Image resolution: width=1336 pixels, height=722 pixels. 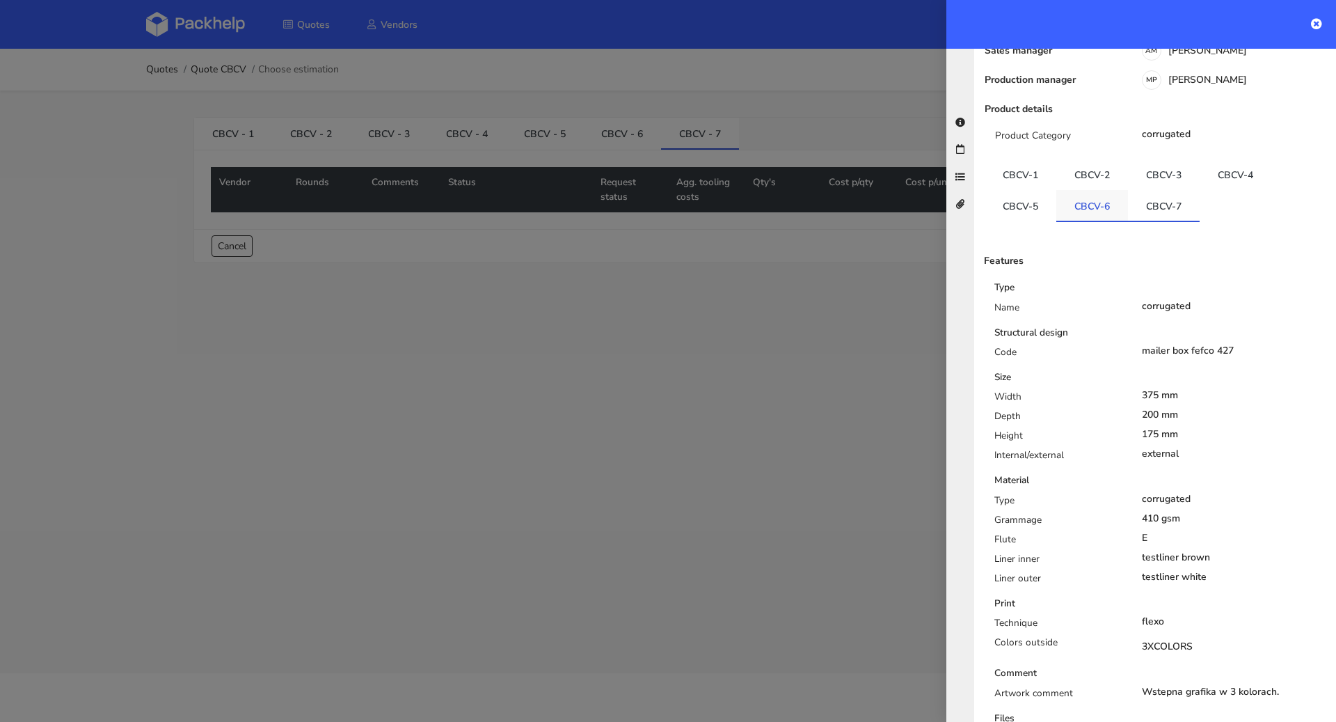 What do you see at coordinates (1012, 479) in the screenshot?
I see `b: Material` at bounding box center [1012, 479].